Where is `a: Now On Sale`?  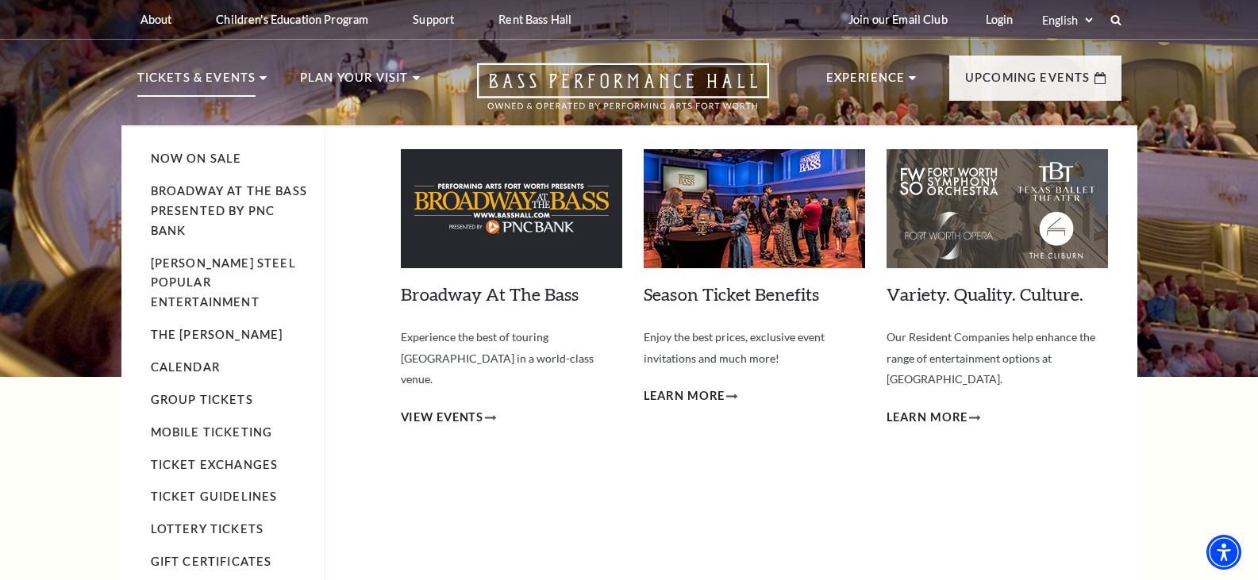
a: Now On Sale is located at coordinates (196, 158).